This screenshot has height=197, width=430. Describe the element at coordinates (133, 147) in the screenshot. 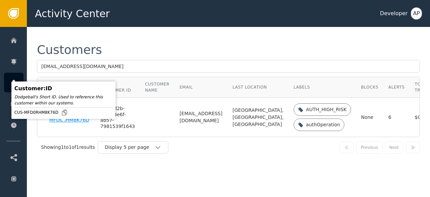

I see `button: Display 5 per page` at that location.